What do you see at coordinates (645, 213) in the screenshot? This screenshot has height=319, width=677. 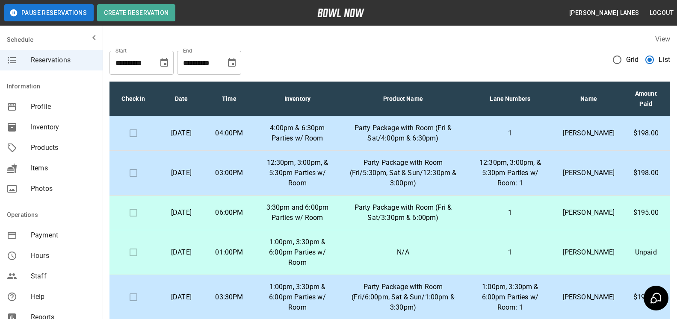 I see `p: $195.00` at bounding box center [645, 213].